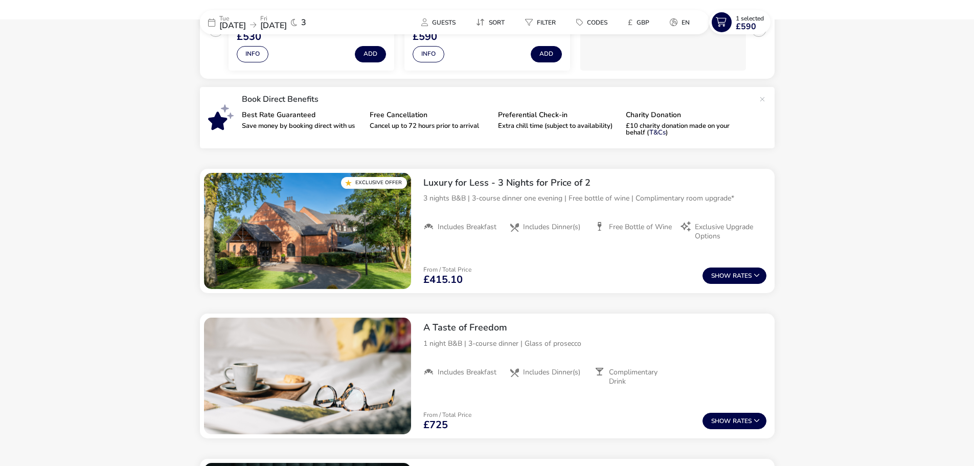  Describe the element at coordinates (558, 126) in the screenshot. I see `p: Extra chill time (subject to availability)` at that location.